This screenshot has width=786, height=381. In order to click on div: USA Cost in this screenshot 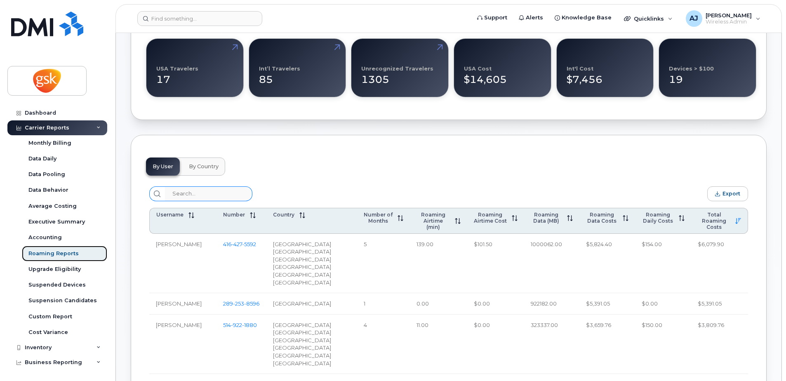, I will do `click(477, 68)`.